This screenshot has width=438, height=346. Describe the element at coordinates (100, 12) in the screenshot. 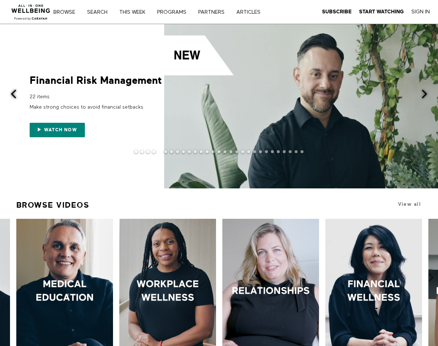

I see `a: Search` at that location.